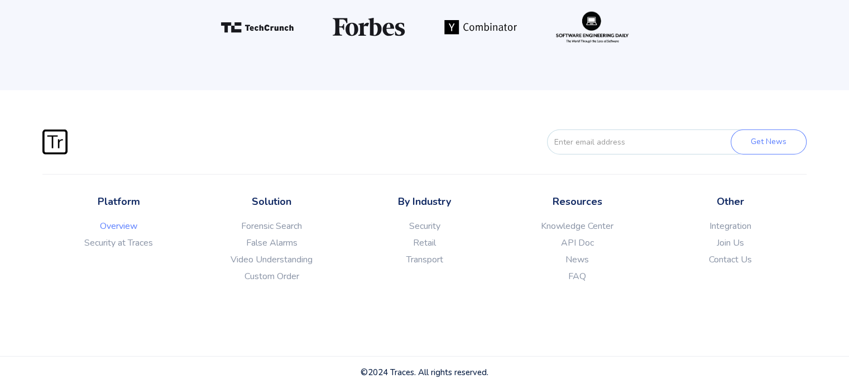 Image resolution: width=849 pixels, height=388 pixels. Describe the element at coordinates (425, 243) in the screenshot. I see `a: Retail` at that location.